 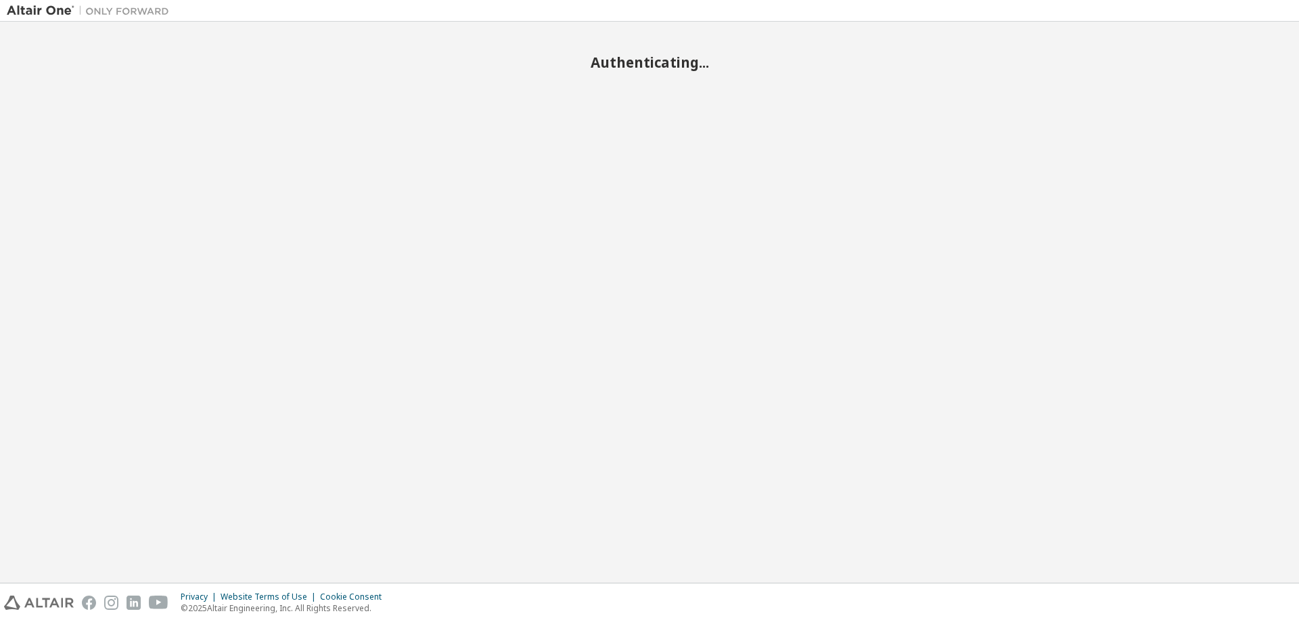 I want to click on img: instagram.svg, so click(x=111, y=602).